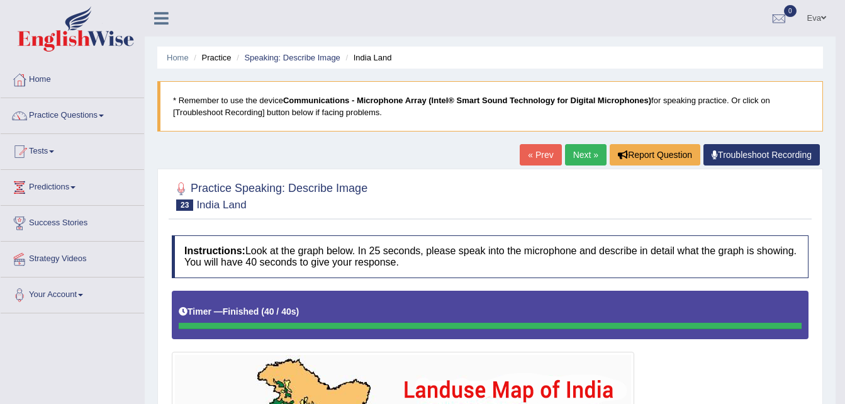  Describe the element at coordinates (72, 221) in the screenshot. I see `a: Success Stories` at that location.